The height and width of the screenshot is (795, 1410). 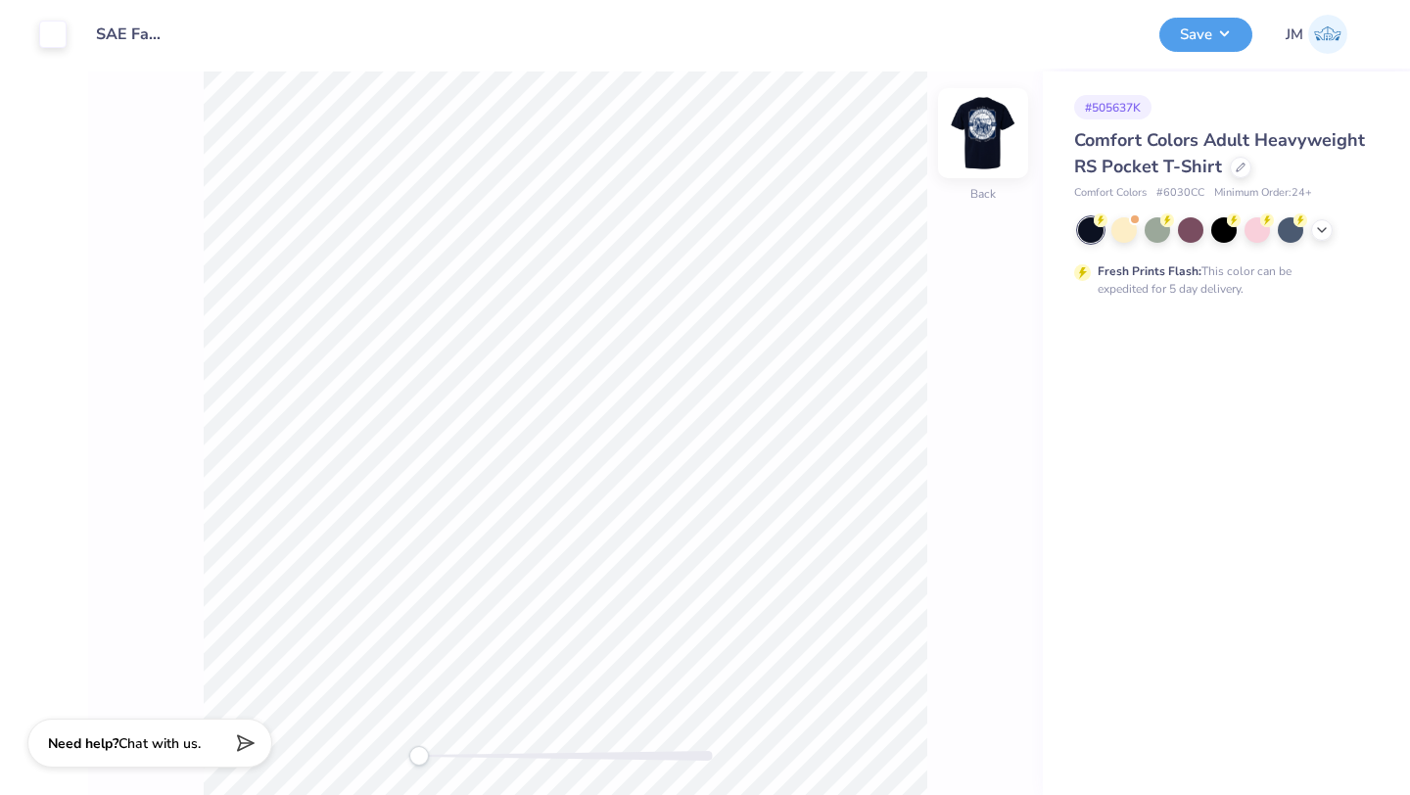 I want to click on div: Accessibility label, so click(x=419, y=756).